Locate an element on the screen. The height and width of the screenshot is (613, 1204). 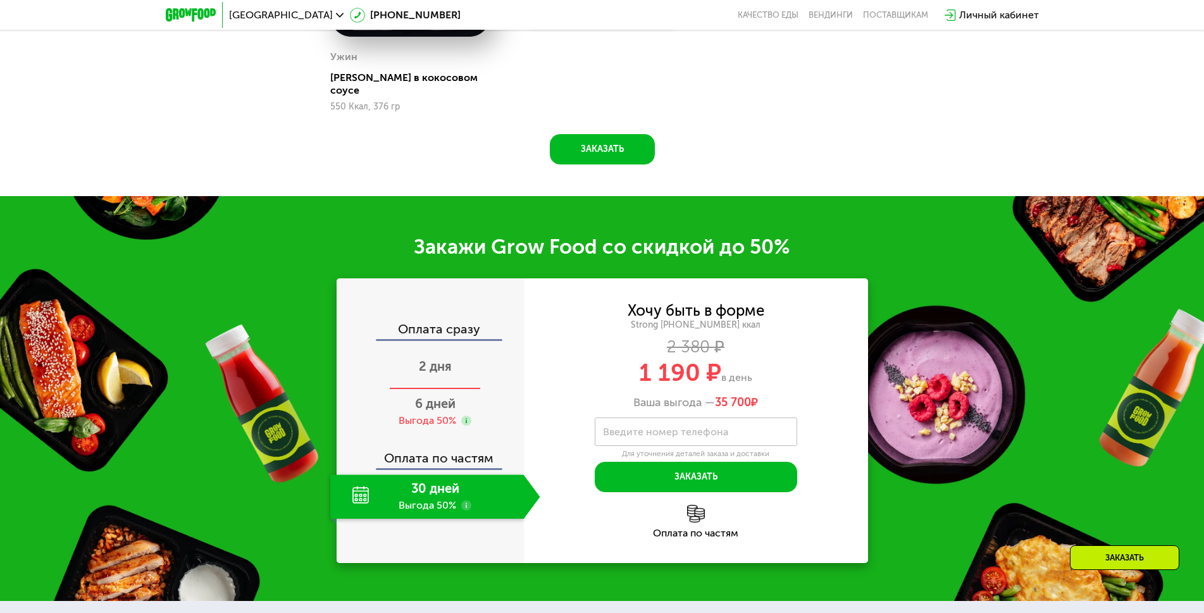
span: 1 190 ₽ is located at coordinates (680, 373).